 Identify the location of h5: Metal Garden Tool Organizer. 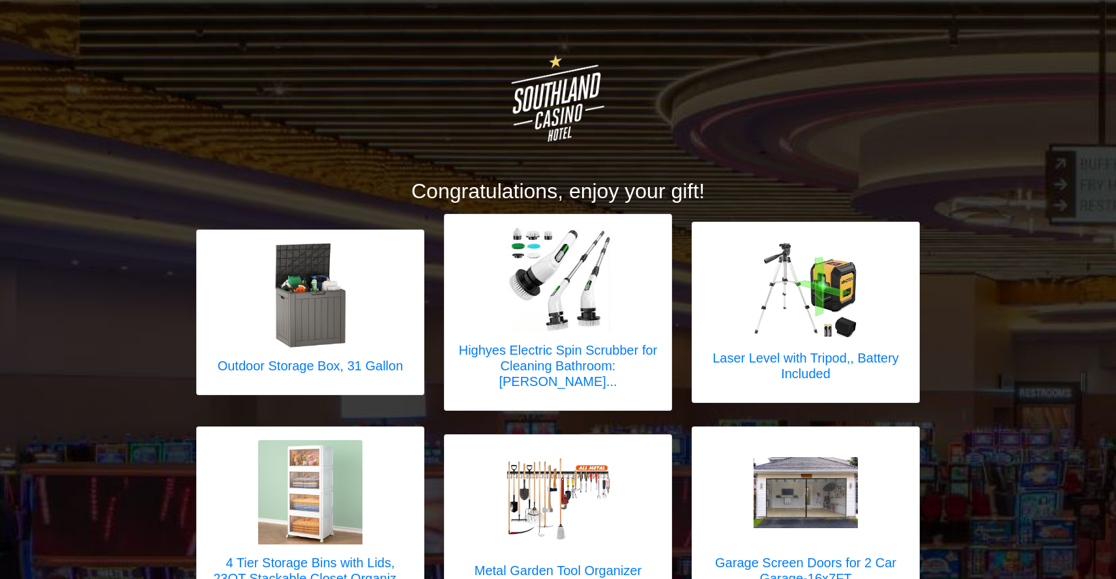
(558, 571).